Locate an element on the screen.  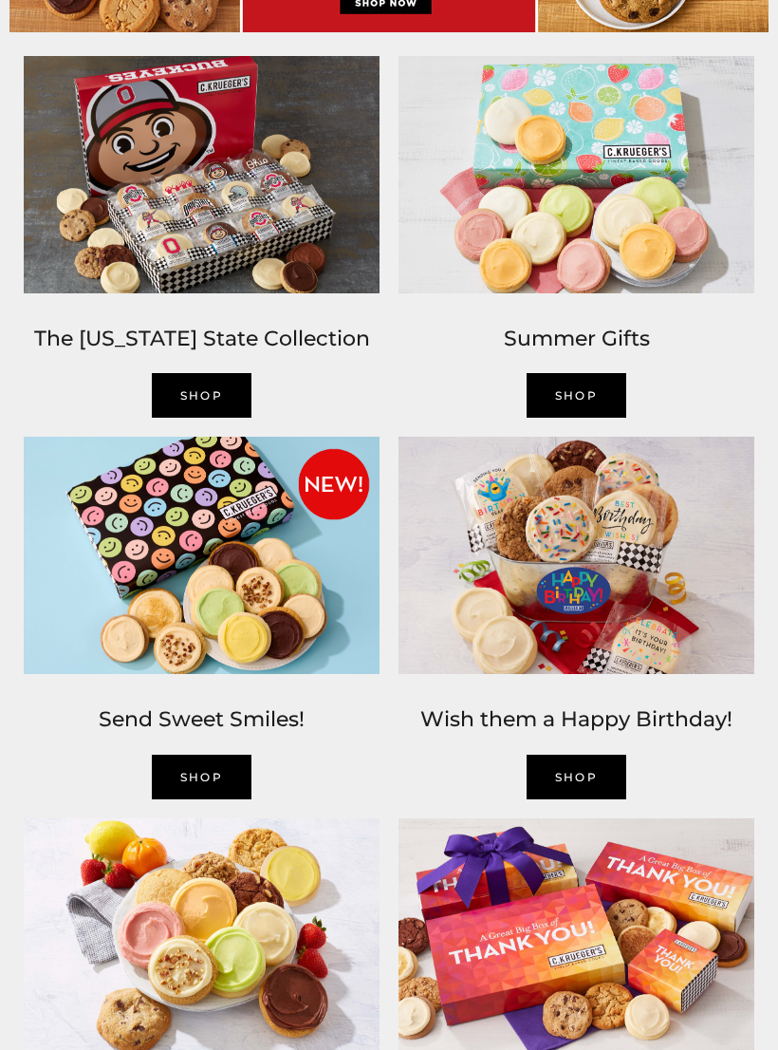
h2: Wish them a Happy Birthday! is located at coordinates (576, 720).